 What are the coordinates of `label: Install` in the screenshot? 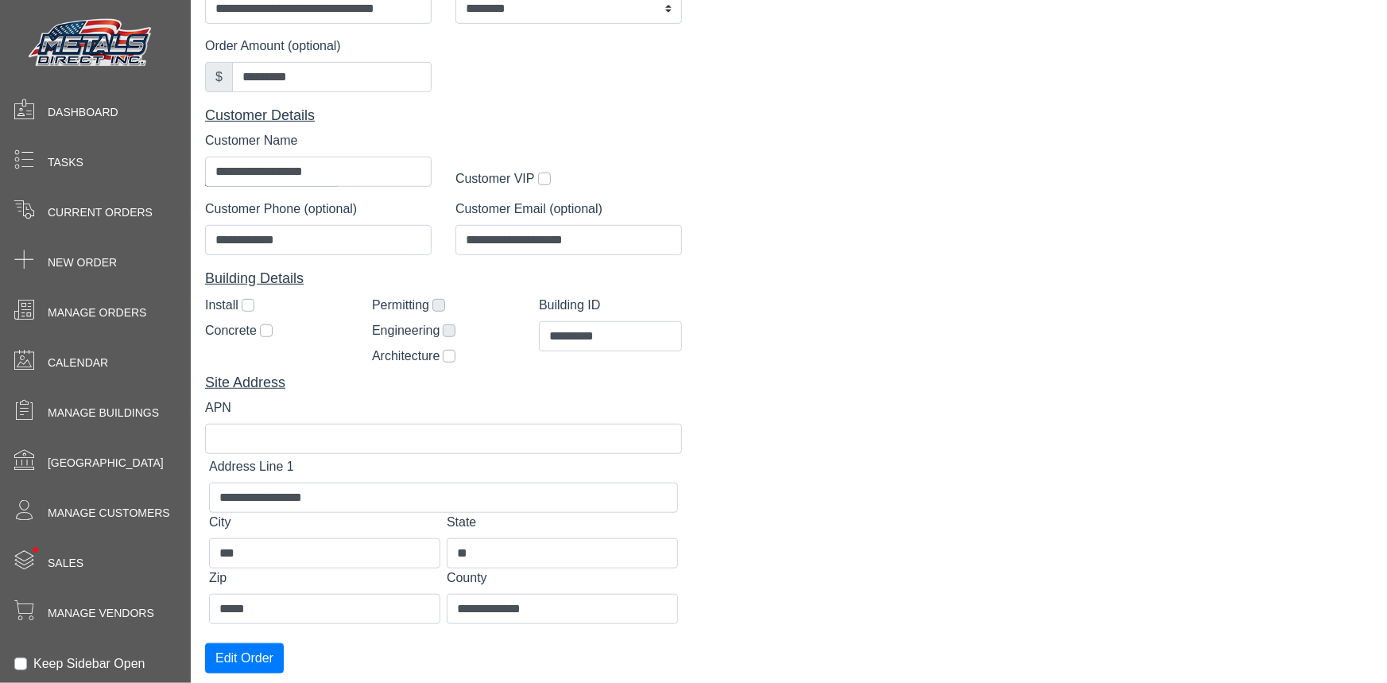 It's located at (222, 305).